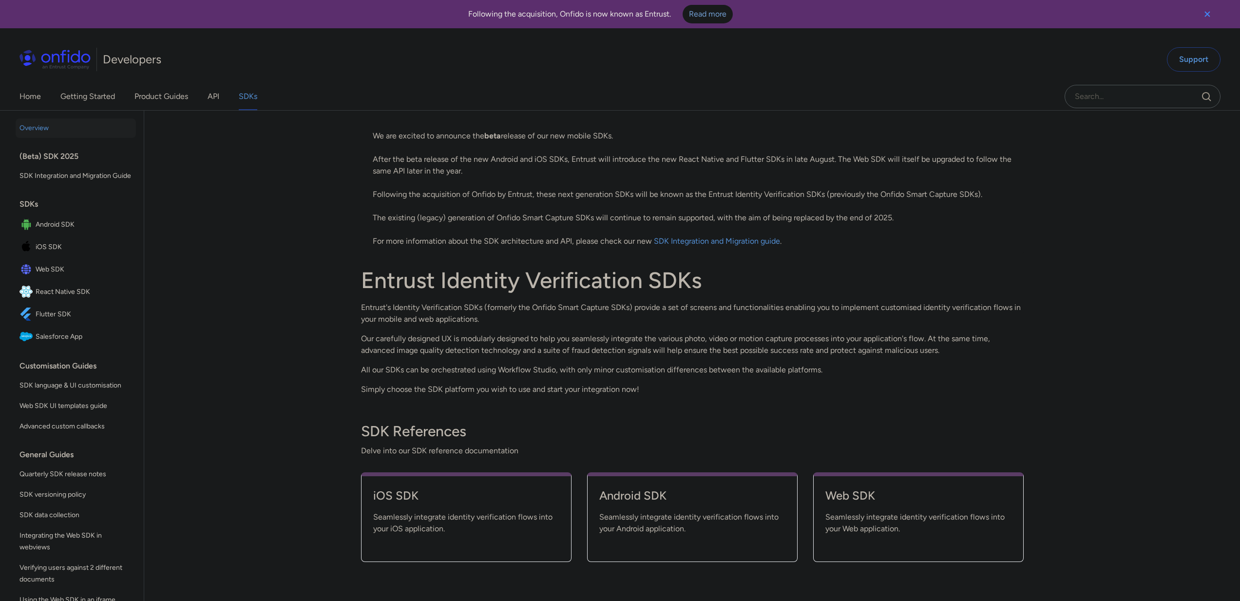 This screenshot has height=601, width=1240. I want to click on span: Verifying users against 2 different documents, so click(76, 574).